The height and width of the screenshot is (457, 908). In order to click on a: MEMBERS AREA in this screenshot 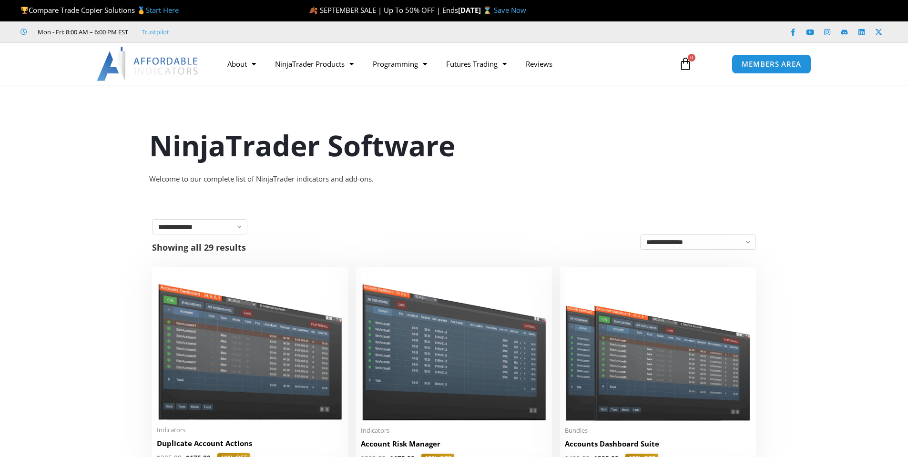, I will do `click(772, 64)`.